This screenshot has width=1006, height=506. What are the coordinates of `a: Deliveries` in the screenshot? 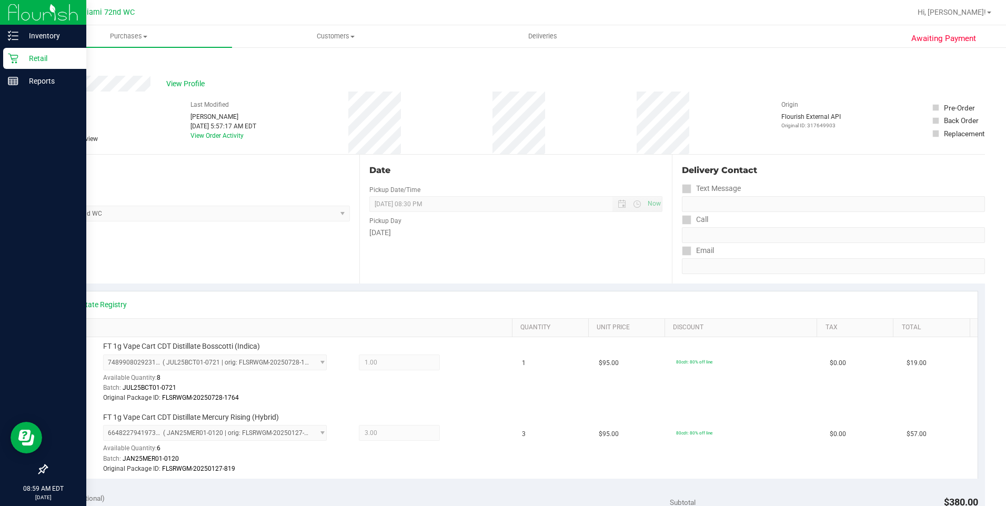 It's located at (542, 36).